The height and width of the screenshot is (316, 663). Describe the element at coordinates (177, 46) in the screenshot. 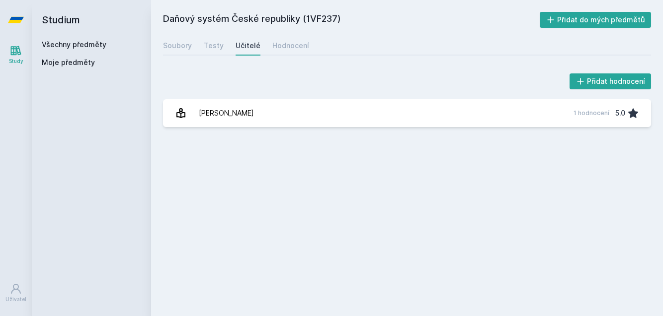

I see `a: Soubory` at that location.